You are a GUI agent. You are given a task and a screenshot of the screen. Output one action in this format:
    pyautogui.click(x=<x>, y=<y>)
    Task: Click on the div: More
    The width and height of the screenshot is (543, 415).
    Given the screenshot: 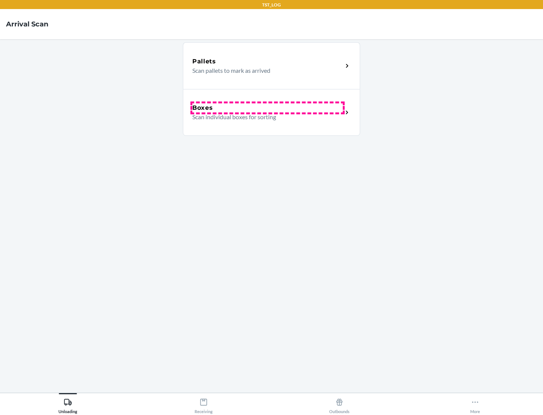 What is the action you would take?
    pyautogui.click(x=475, y=404)
    